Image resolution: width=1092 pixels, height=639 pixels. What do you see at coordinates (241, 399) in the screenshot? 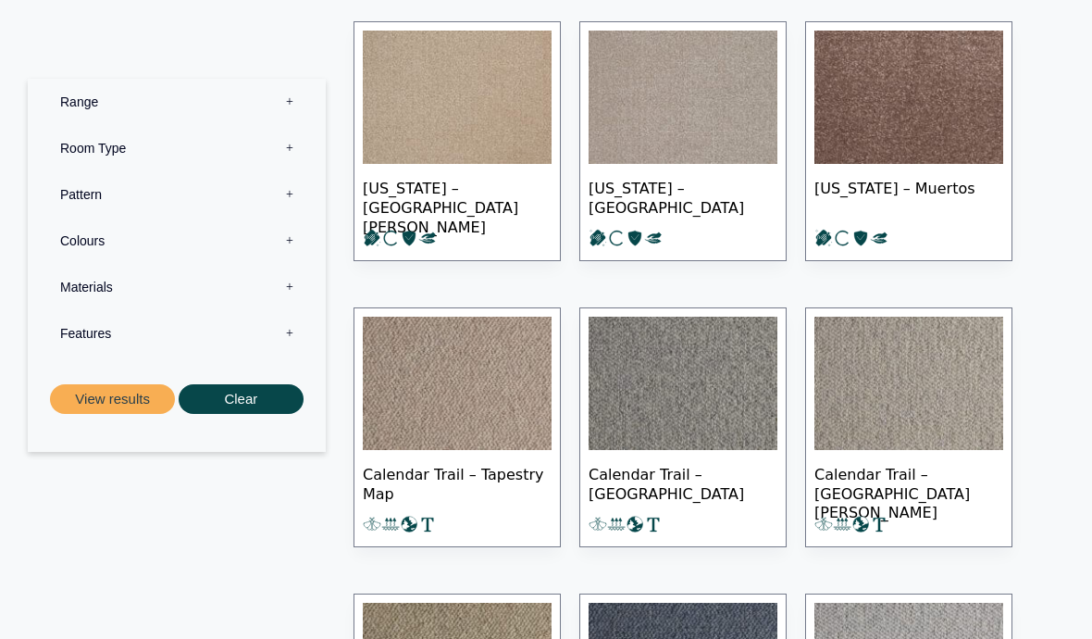
I see `button: Clear` at bounding box center [241, 399].